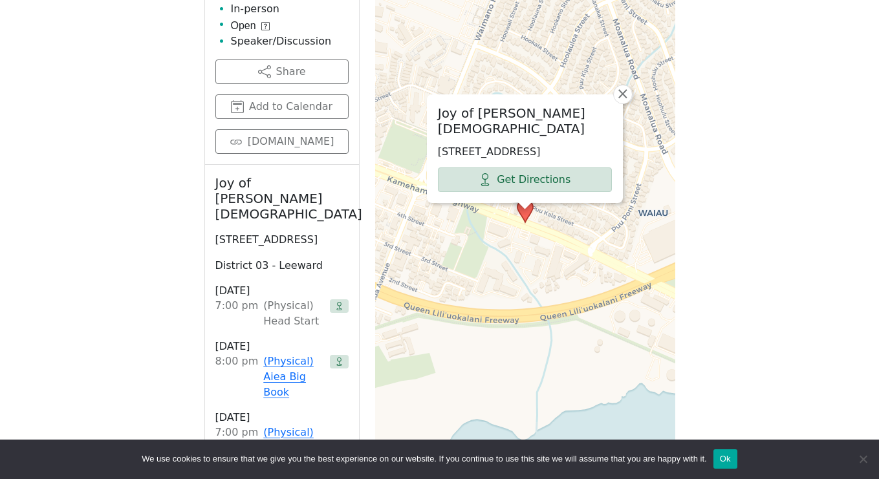  I want to click on button: Add to Calendar, so click(282, 107).